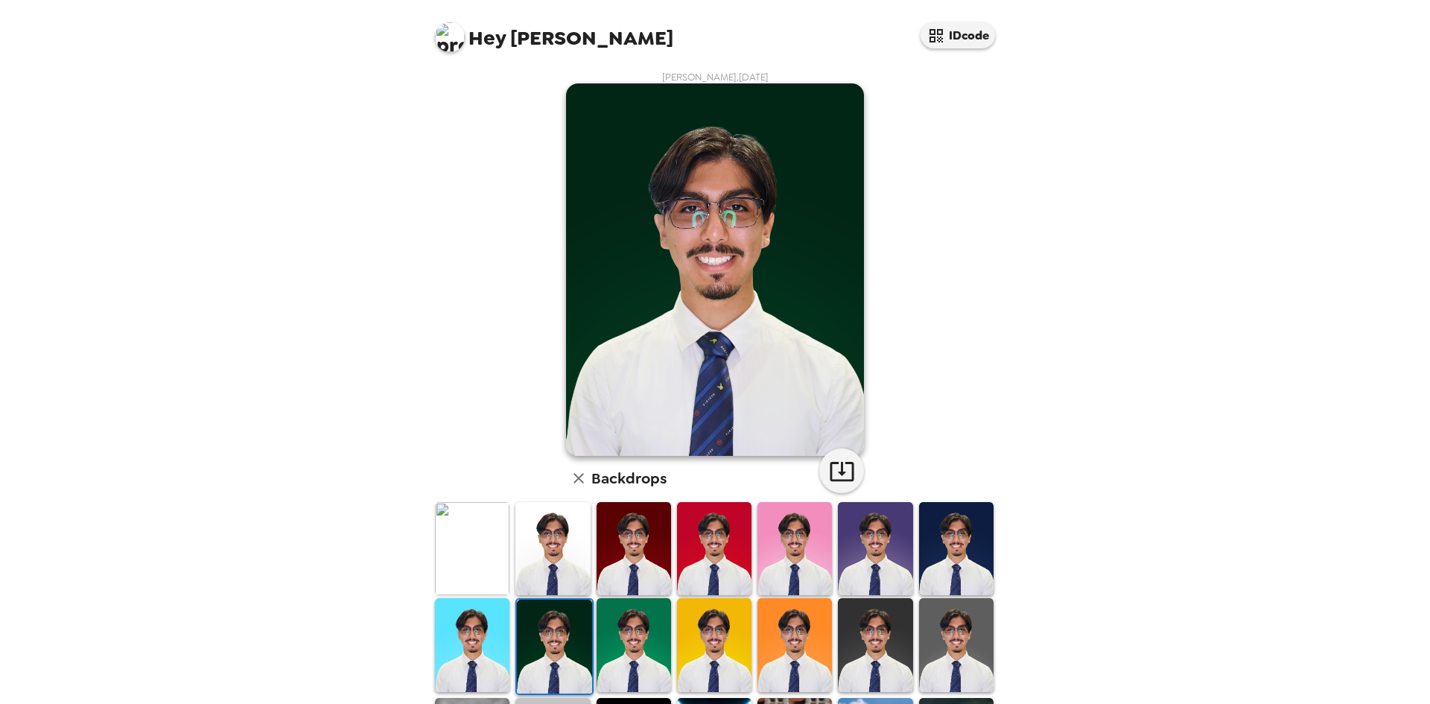 The image size is (1430, 704). Describe the element at coordinates (629, 478) in the screenshot. I see `h6: Backdrops` at that location.